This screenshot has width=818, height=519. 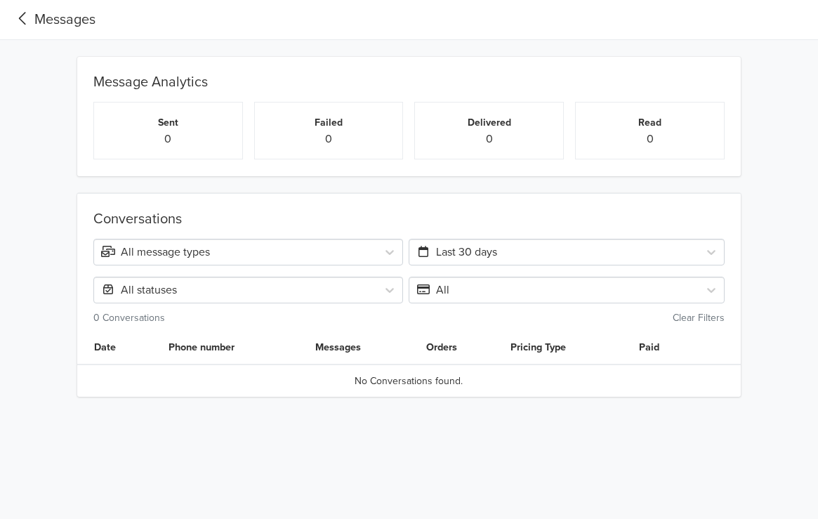 I want to click on small: Clear Filters, so click(x=698, y=317).